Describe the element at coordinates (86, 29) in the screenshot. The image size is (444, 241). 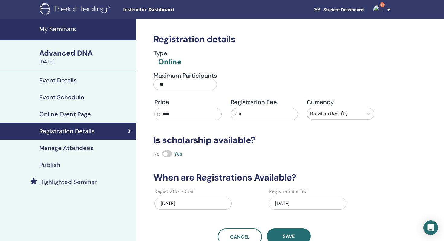
I see `h4: My Seminars` at that location.